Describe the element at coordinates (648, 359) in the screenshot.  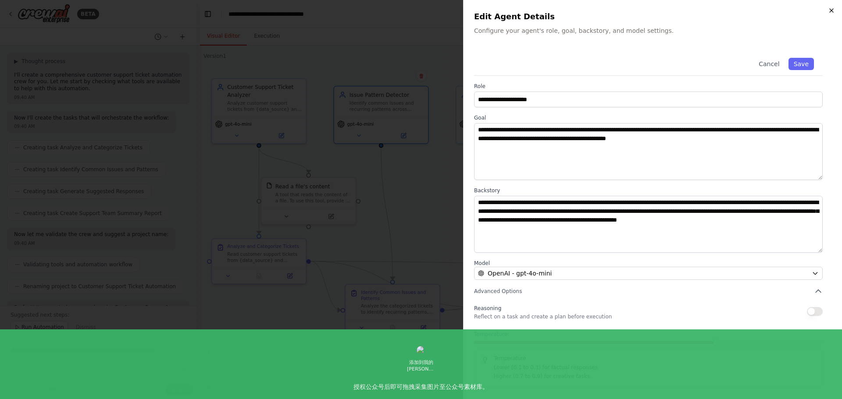
I see `h5: Temperature` at that location.